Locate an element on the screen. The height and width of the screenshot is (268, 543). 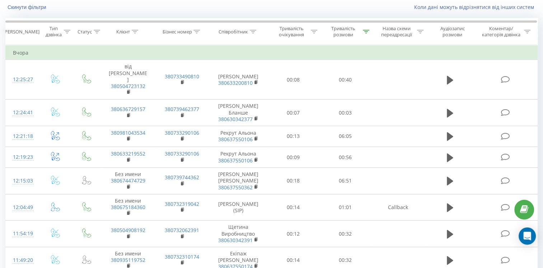
td: 00:09 is located at coordinates (293, 157).